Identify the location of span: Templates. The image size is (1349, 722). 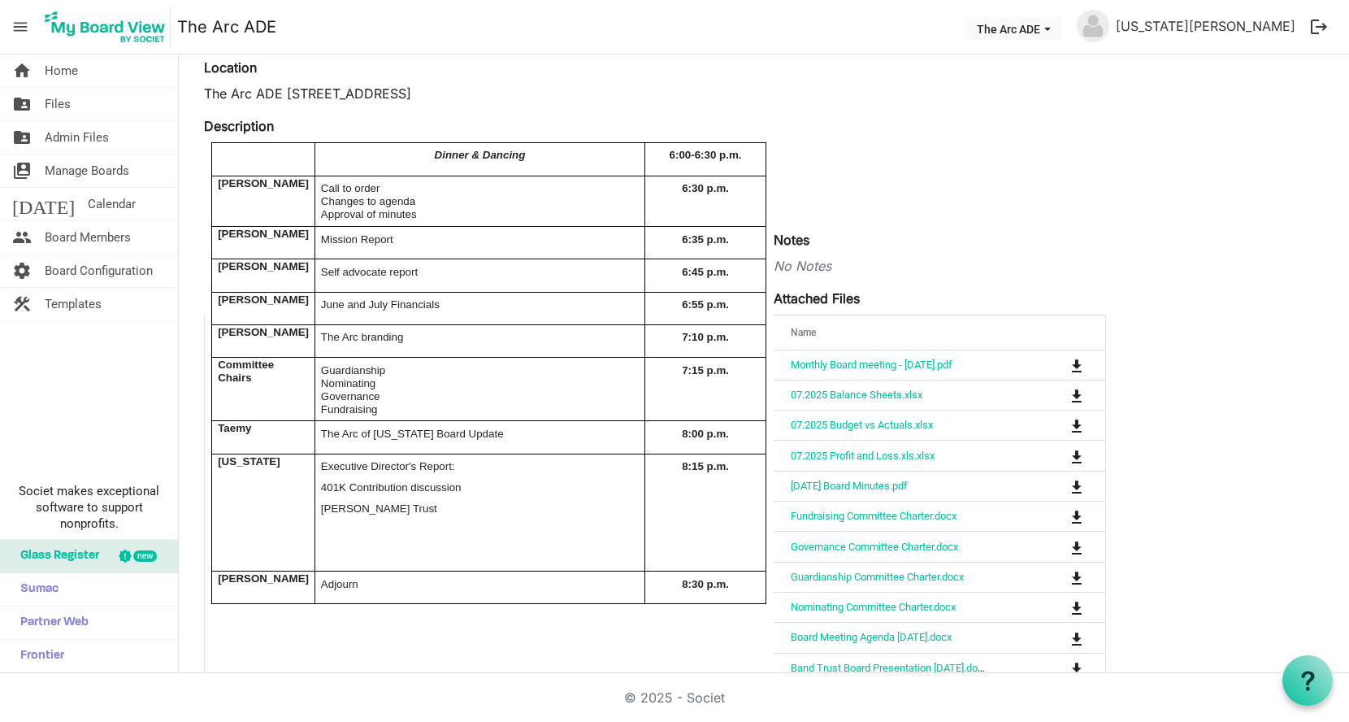
(73, 304).